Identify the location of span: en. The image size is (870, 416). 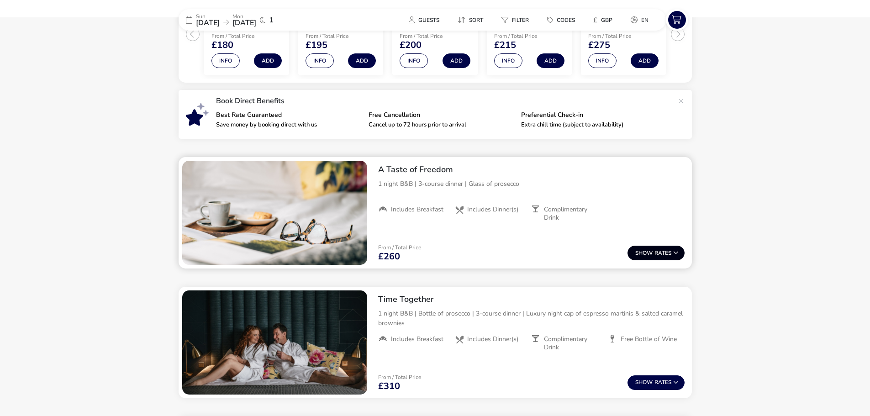
(645, 20).